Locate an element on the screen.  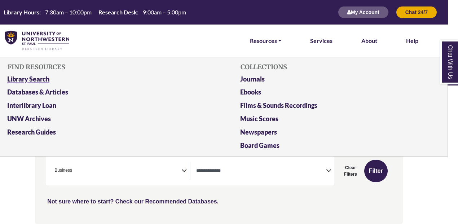
a: Films & Sounds Recordings is located at coordinates (336, 107).